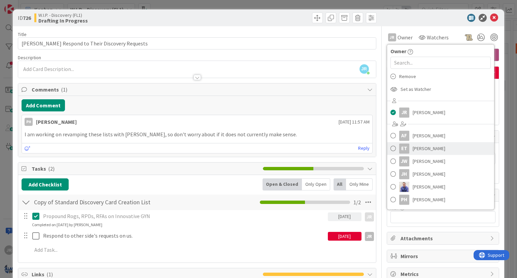 The height and width of the screenshot is (278, 517). I want to click on p: Propound Rogs, RPDs, RFAs on Innovative GYN, so click(184, 216).